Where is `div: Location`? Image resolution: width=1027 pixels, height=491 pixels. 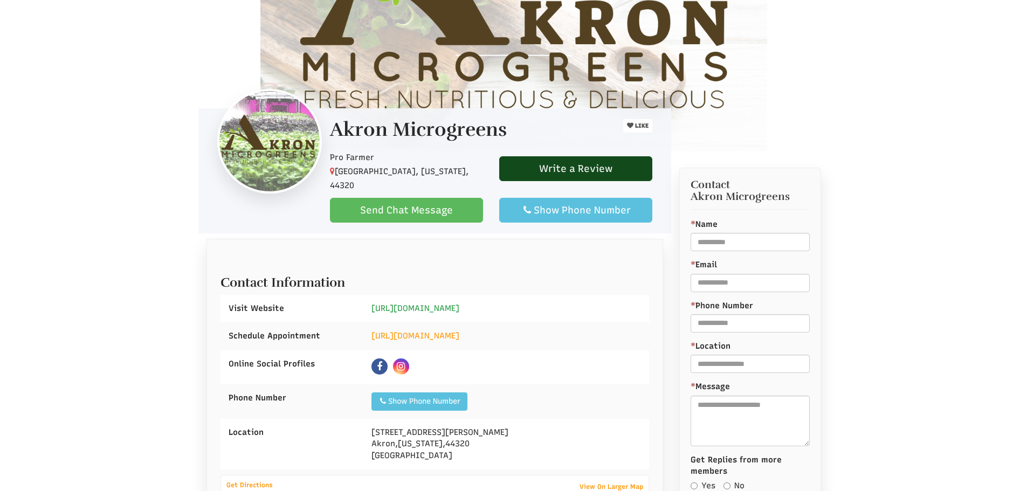
div: Location is located at coordinates (292, 432).